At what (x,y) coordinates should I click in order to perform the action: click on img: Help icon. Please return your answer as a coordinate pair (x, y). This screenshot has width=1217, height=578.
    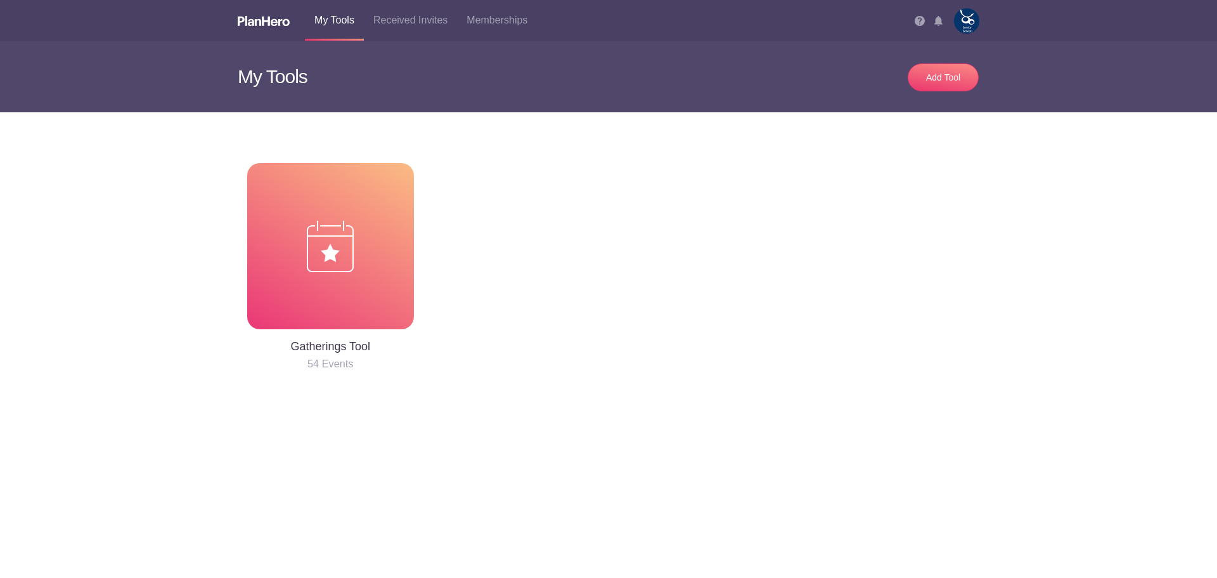
    Looking at the image, I should click on (920, 21).